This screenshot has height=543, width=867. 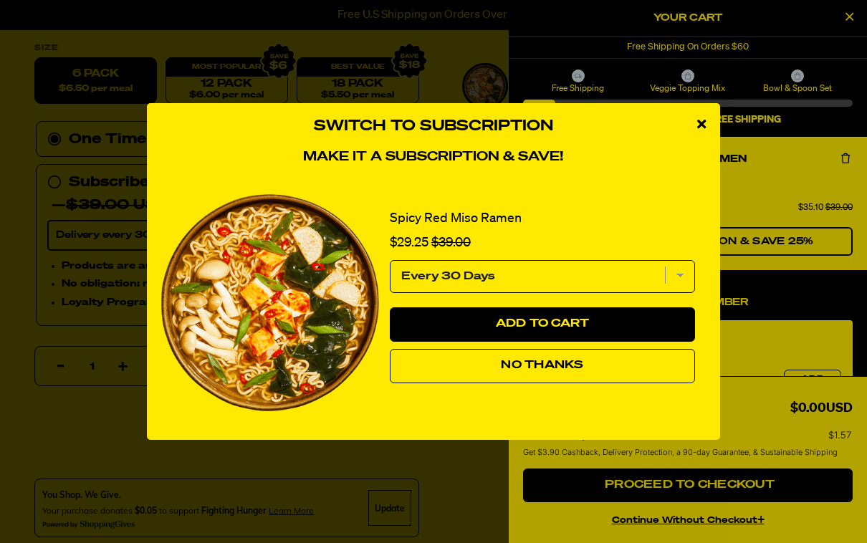 What do you see at coordinates (542, 366) in the screenshot?
I see `span: No Thanks` at bounding box center [542, 366].